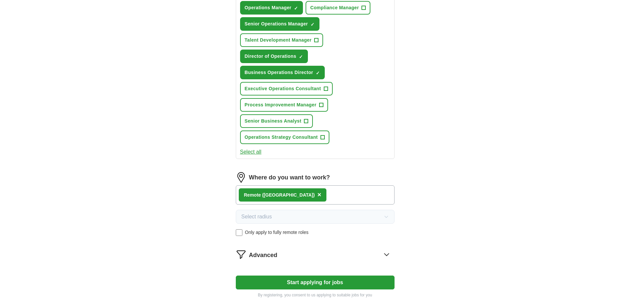  I want to click on span: Director of Operations, so click(270, 56).